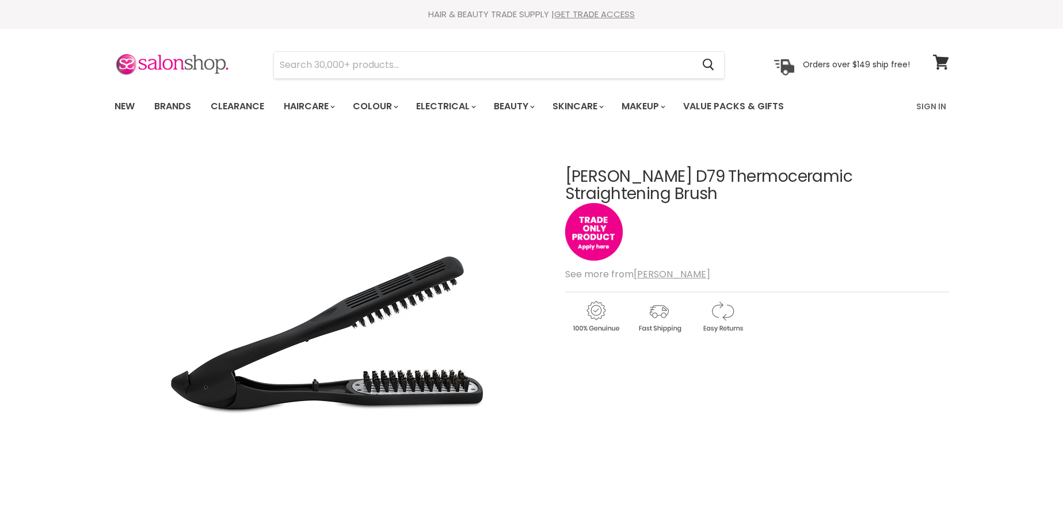 The height and width of the screenshot is (508, 1063). I want to click on span: See more from, so click(638, 274).